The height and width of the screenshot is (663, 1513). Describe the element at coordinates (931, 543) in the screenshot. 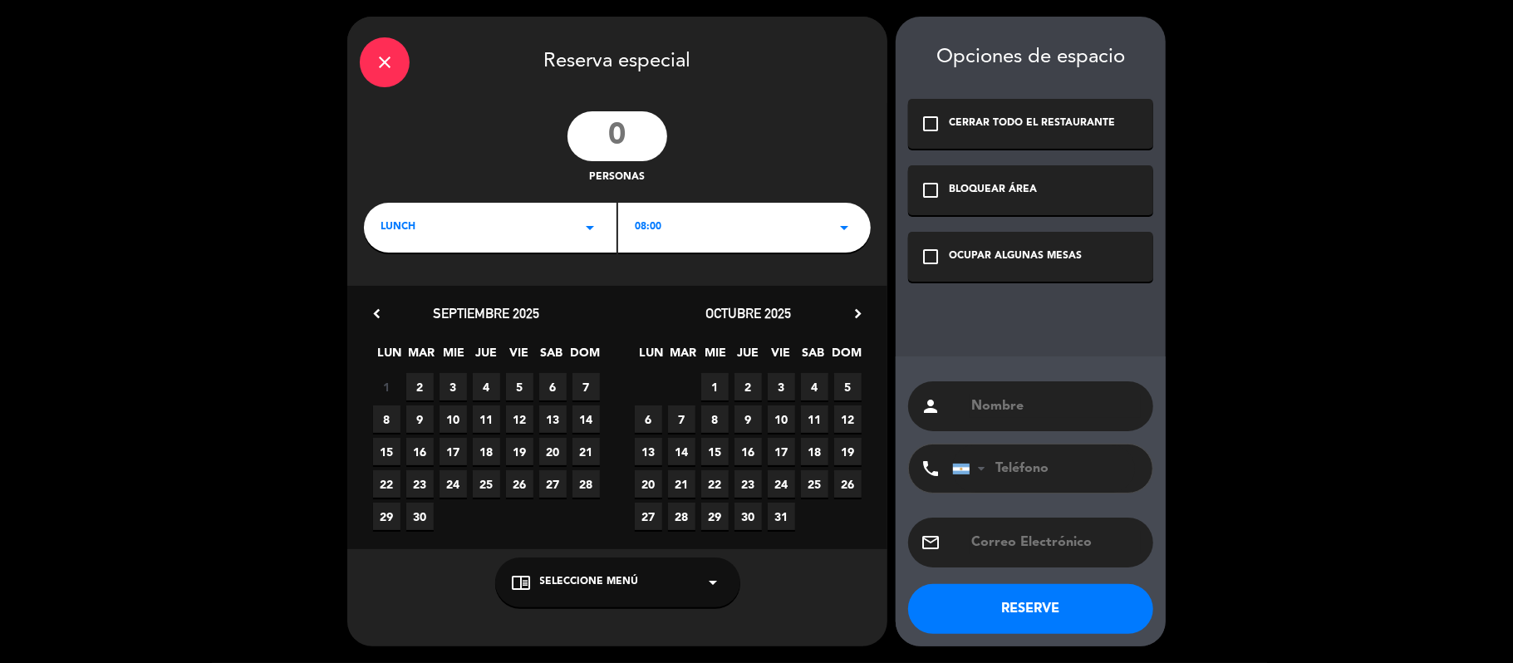

I see `i: email` at that location.